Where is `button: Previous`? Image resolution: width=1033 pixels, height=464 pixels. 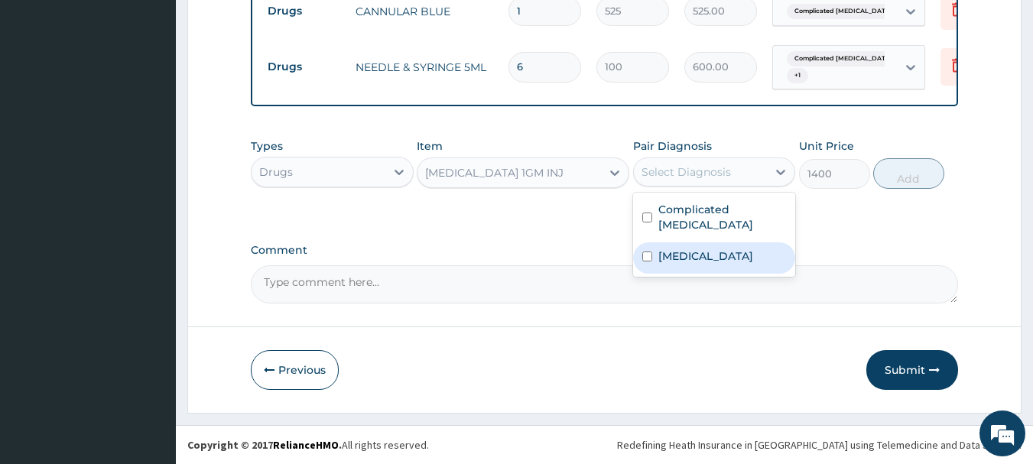 button: Previous is located at coordinates (294, 370).